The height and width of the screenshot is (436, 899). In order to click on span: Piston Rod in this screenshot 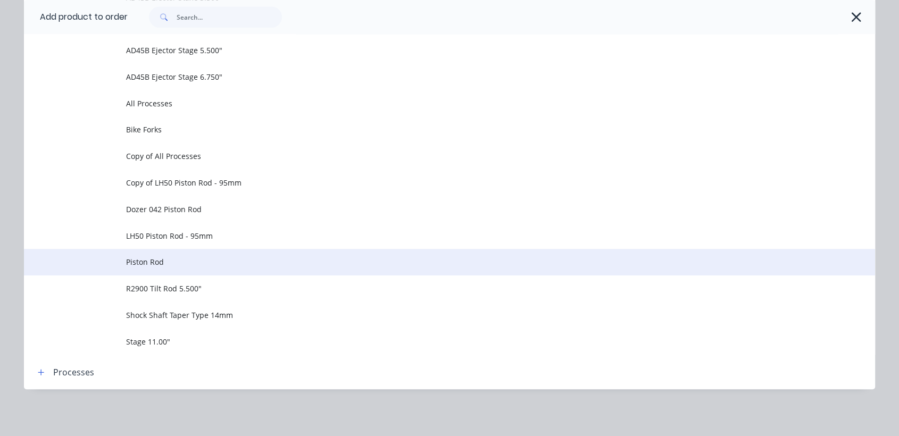, I will do `click(426, 262)`.